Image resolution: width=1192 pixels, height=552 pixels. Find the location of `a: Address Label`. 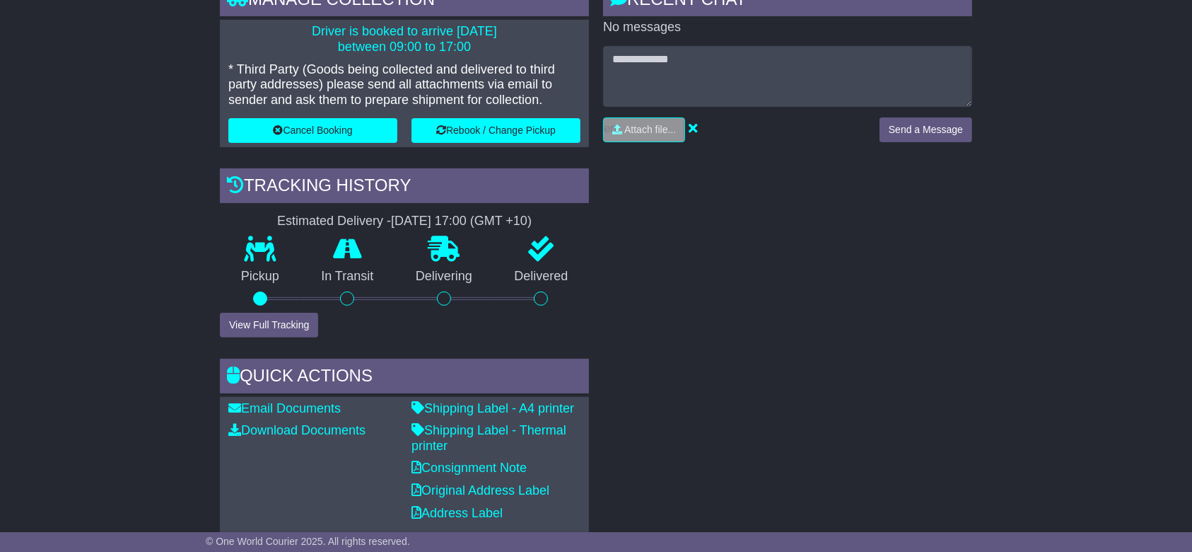

a: Address Label is located at coordinates (457, 513).